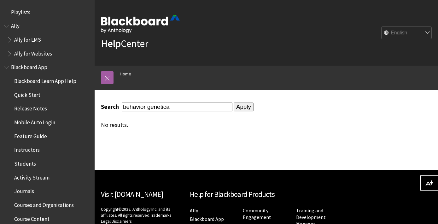 The height and width of the screenshot is (224, 438). What do you see at coordinates (407, 33) in the screenshot?
I see `select: Site Language Selector` at bounding box center [407, 33].